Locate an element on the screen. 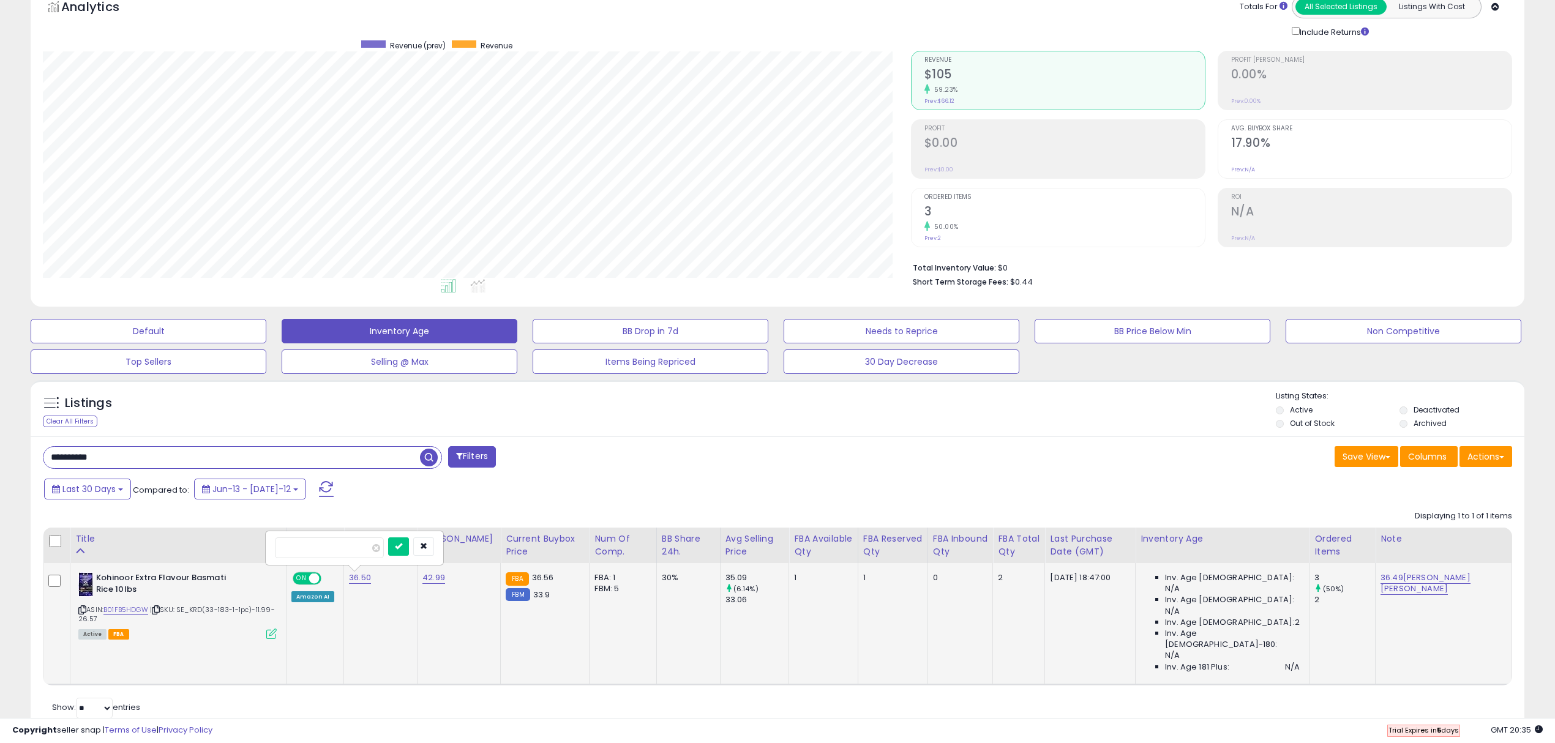  a: B01FB5HDGW is located at coordinates (126, 610).